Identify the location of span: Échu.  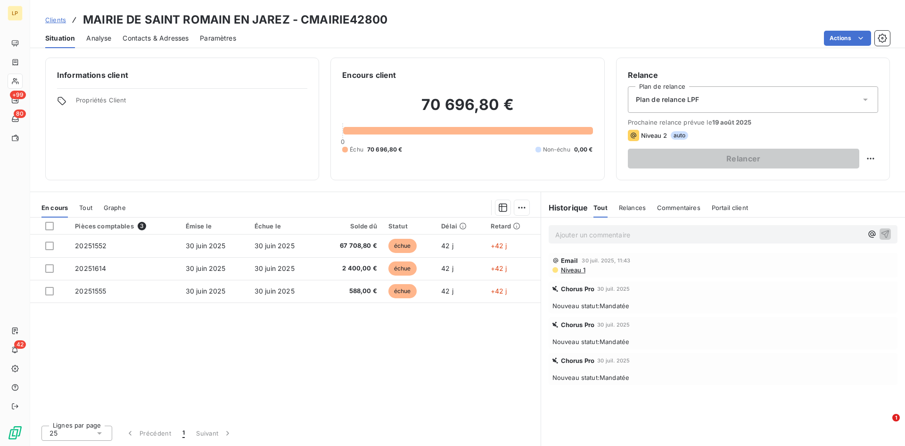
(356, 149).